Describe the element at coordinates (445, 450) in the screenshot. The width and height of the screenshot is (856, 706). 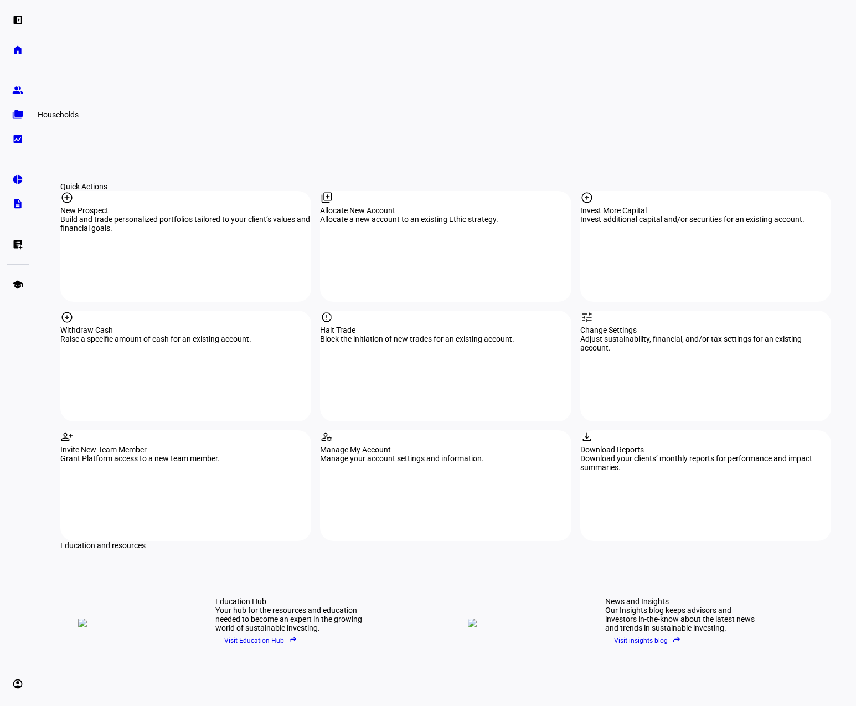
I see `div: Manage My Account` at that location.